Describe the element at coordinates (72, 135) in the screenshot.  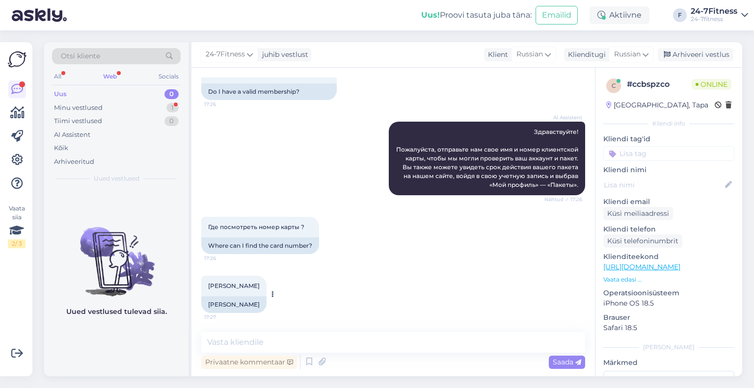
I see `div: AI Assistent` at that location.